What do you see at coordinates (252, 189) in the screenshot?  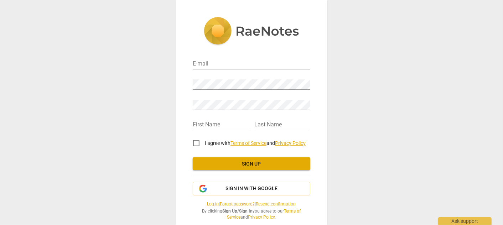 I see `span: Sign in with Google` at bounding box center [252, 189].